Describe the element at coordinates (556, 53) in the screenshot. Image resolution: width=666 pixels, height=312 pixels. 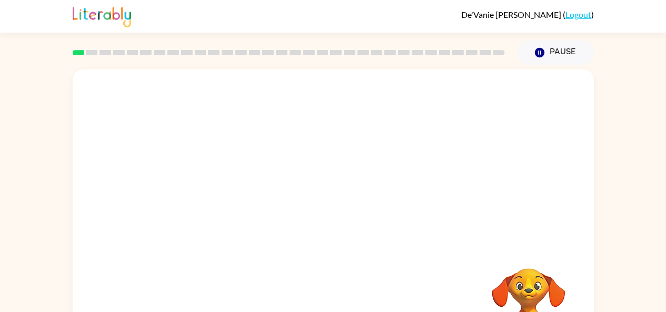
I see `button: Pause` at that location.